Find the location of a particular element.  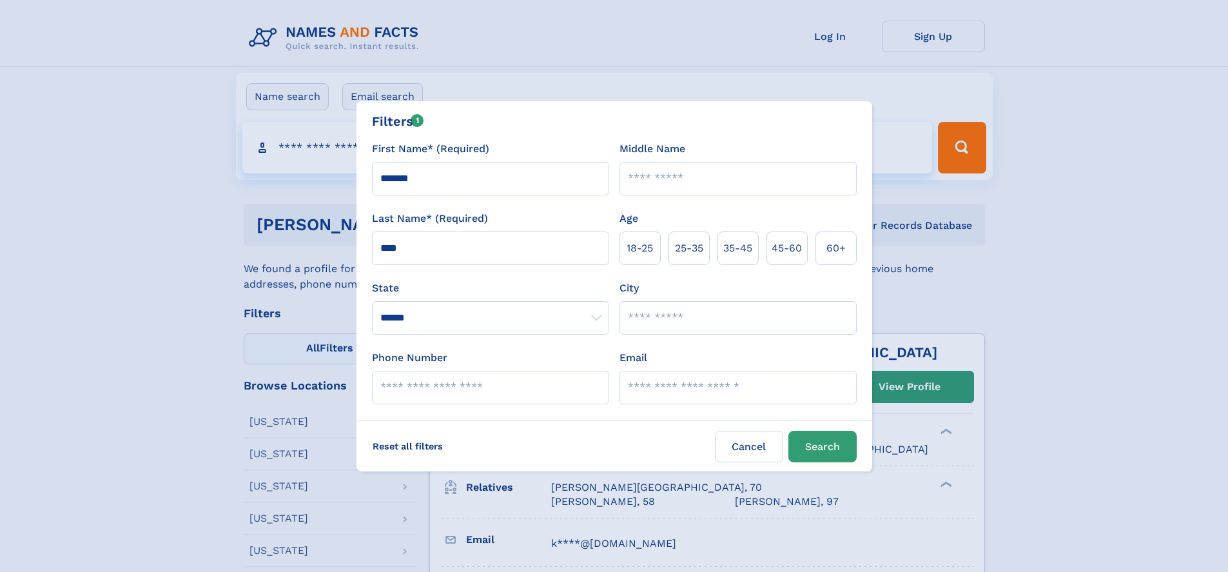

span: 25‑35 is located at coordinates (689, 248).